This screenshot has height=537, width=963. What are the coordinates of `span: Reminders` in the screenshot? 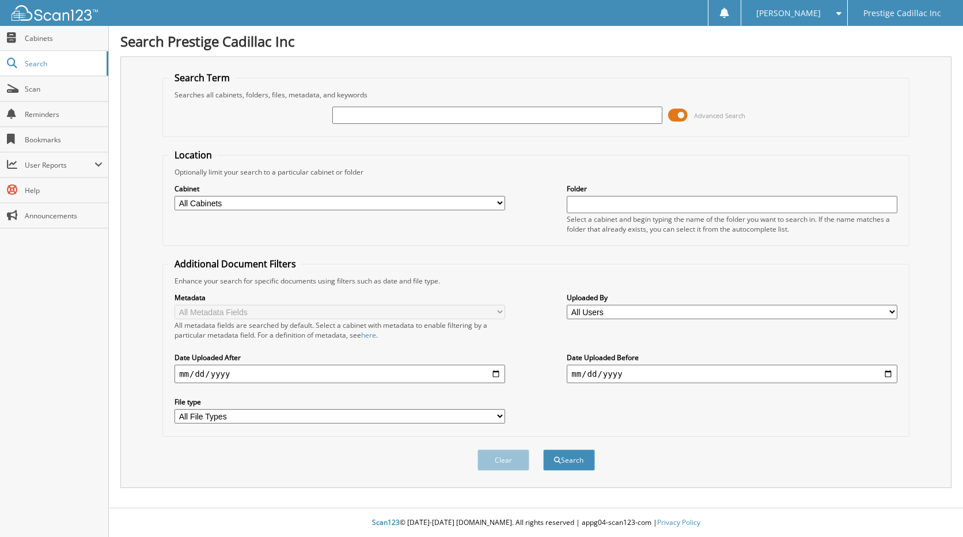 It's located at (63, 114).